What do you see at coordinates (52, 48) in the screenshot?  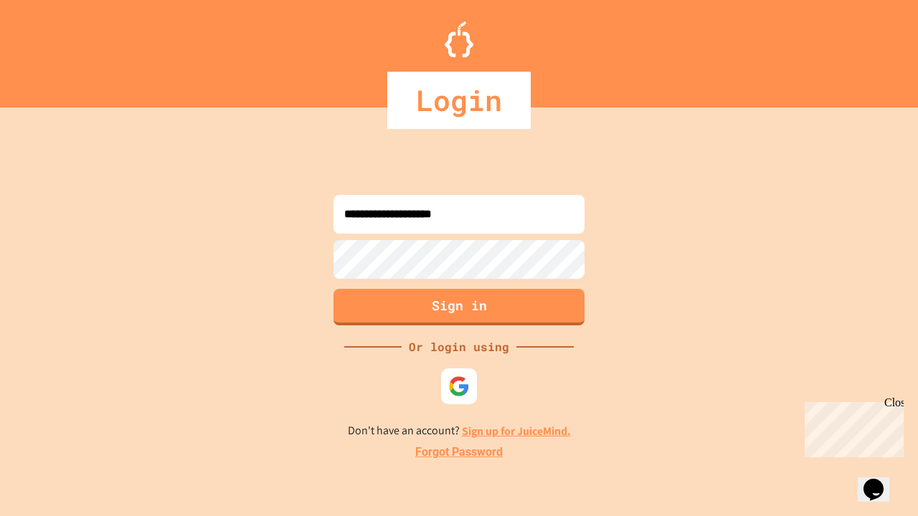 I see `div: Chat with us now!Close` at bounding box center [52, 48].